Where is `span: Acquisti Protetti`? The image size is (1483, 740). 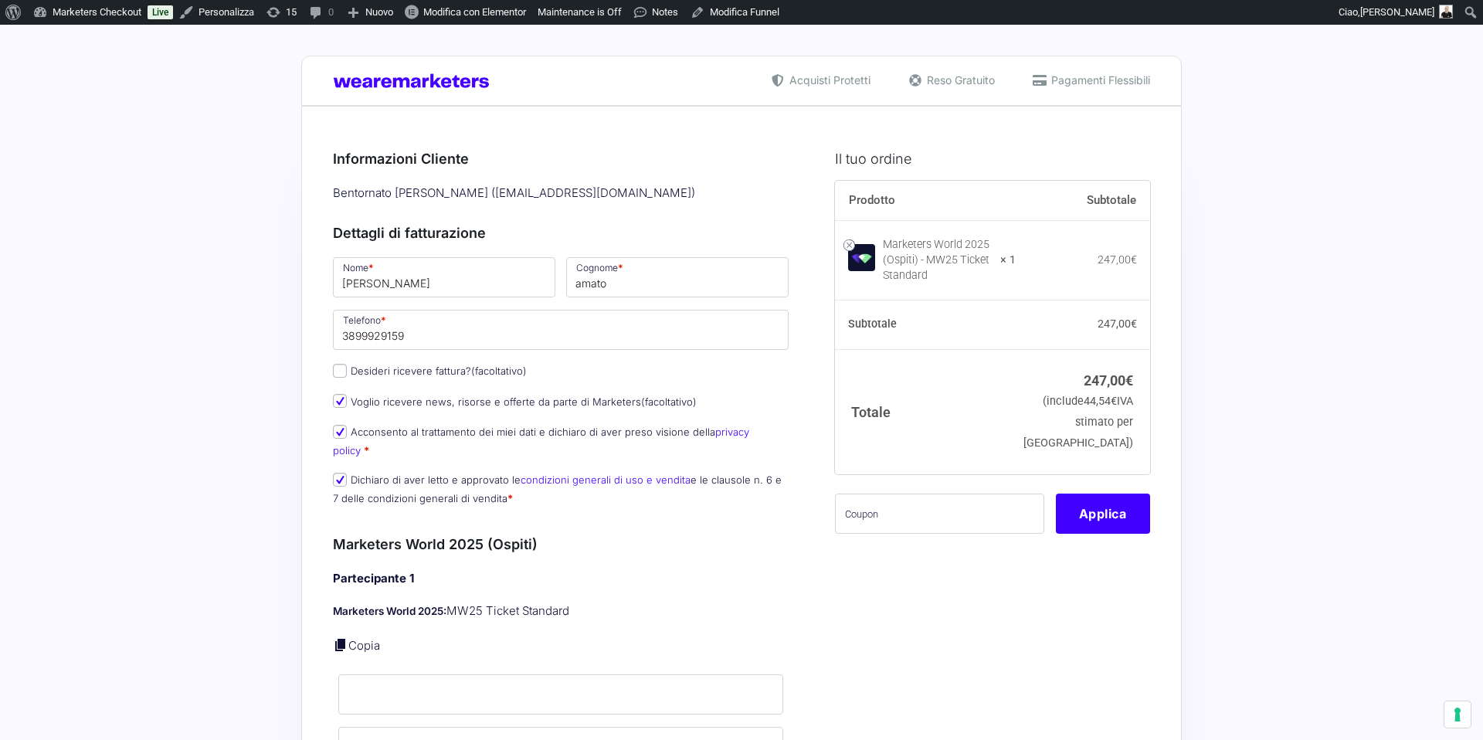 span: Acquisti Protetti is located at coordinates (828, 80).